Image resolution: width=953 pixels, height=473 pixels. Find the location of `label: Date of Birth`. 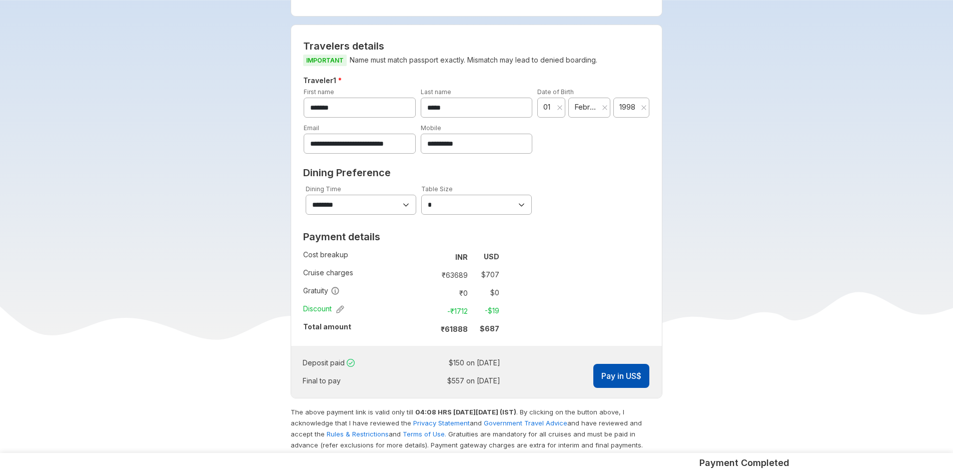

label: Date of Birth is located at coordinates (555, 92).